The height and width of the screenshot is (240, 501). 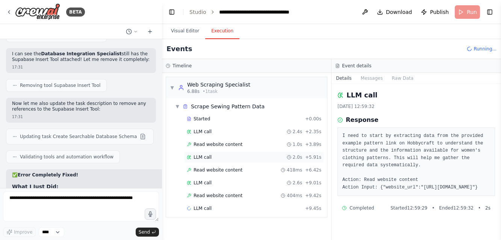 What do you see at coordinates (222, 31) in the screenshot?
I see `button: Execution` at bounding box center [222, 31].